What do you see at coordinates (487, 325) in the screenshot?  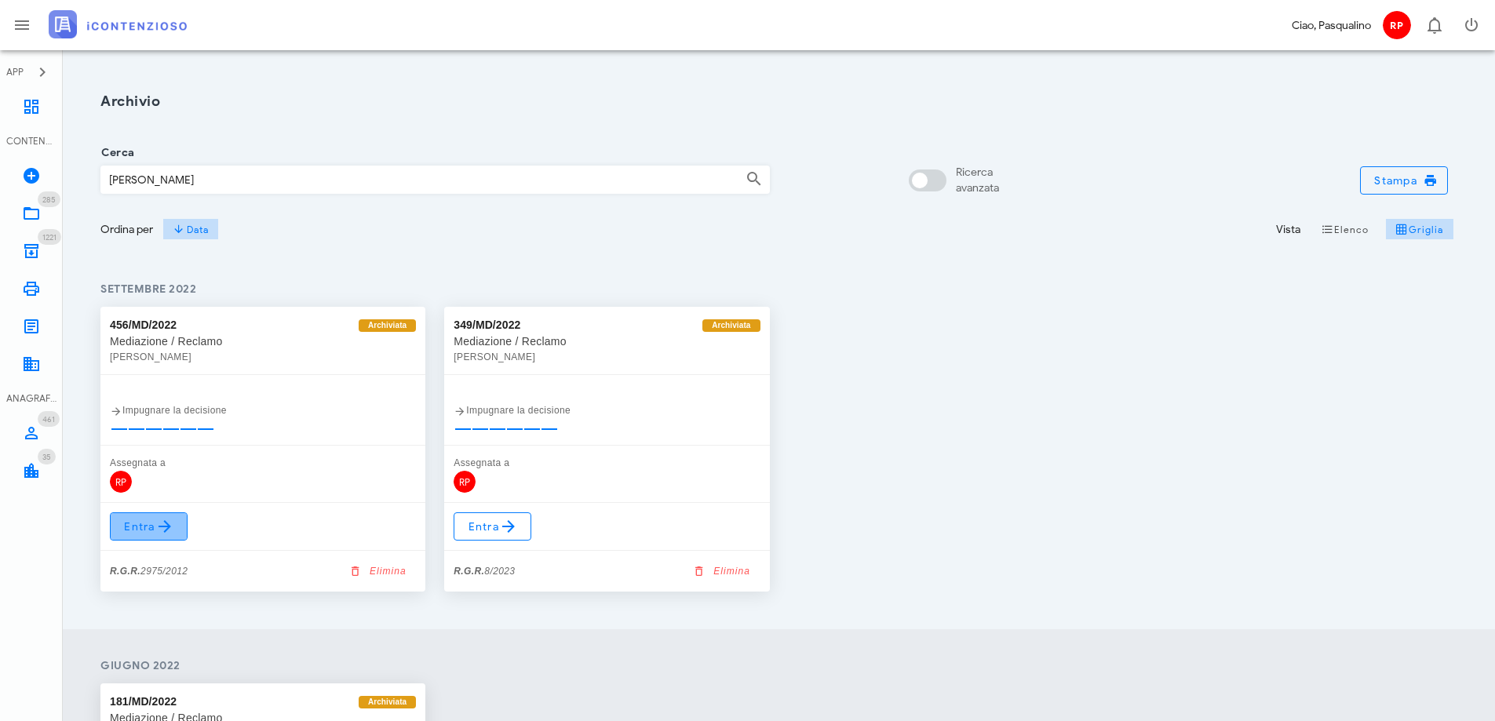 I see `div: 349/MD/2022` at bounding box center [487, 325].